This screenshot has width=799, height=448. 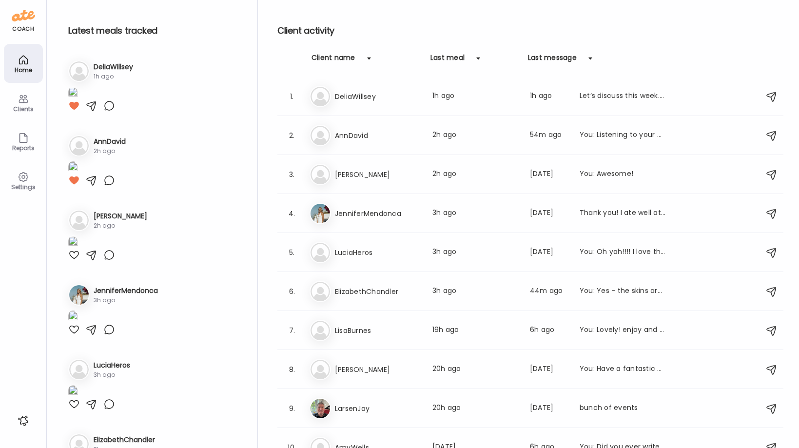 I want to click on img: ate, so click(x=23, y=16).